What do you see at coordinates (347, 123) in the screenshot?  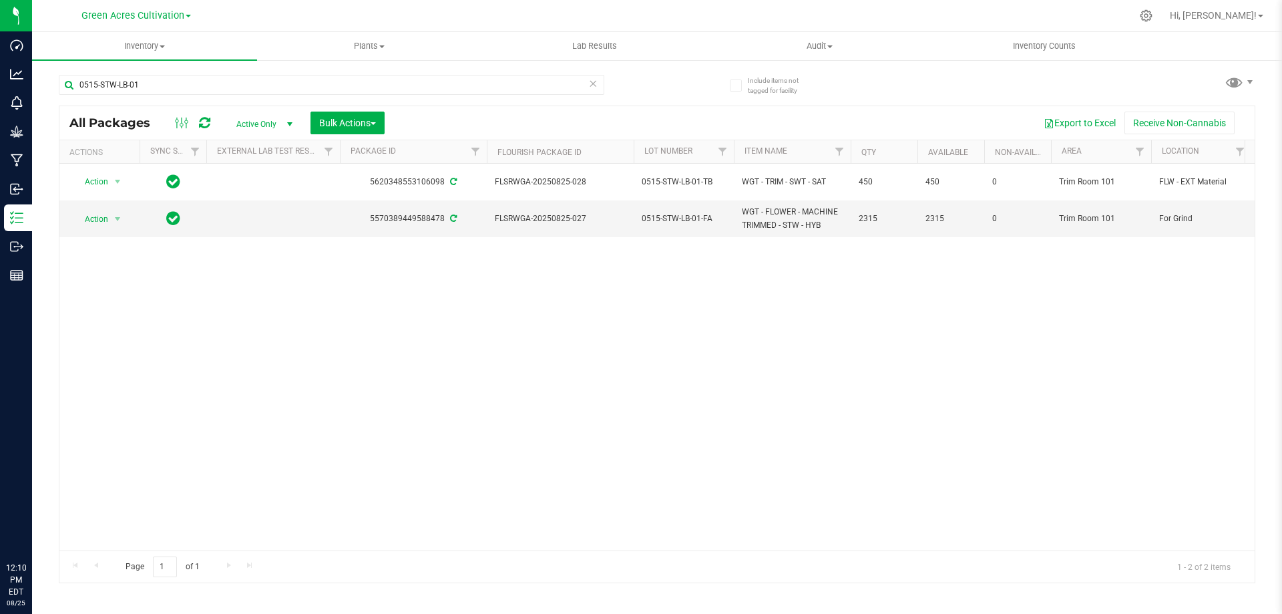 I see `span: Bulk Actions` at bounding box center [347, 123].